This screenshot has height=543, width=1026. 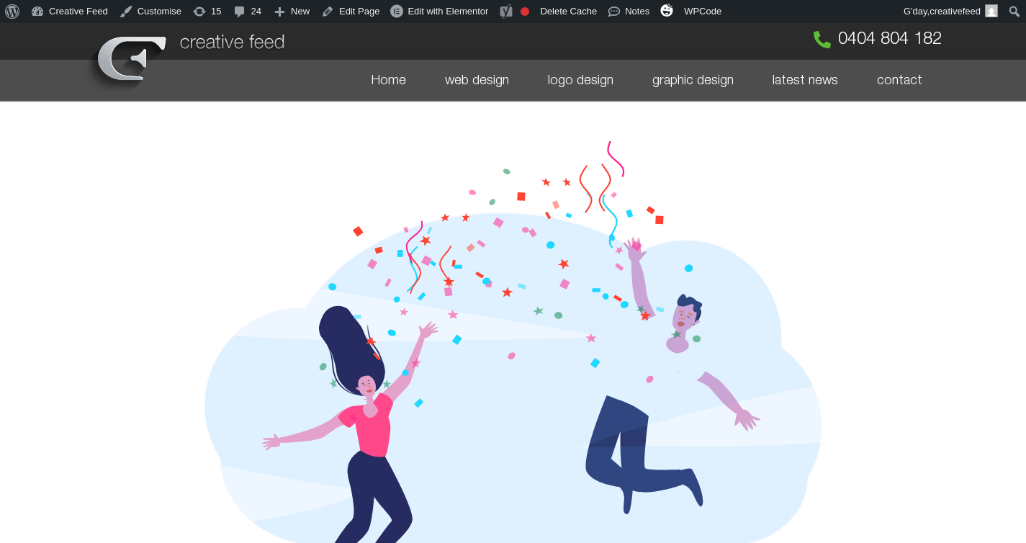 What do you see at coordinates (805, 81) in the screenshot?
I see `a: latest news` at bounding box center [805, 81].